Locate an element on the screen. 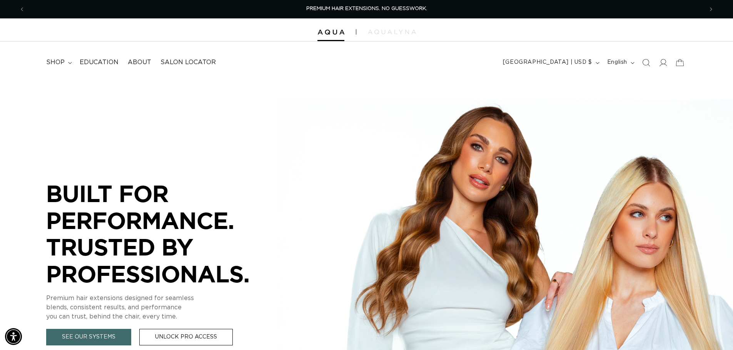 The height and width of the screenshot is (350, 733). button: Previous announcement is located at coordinates (22, 9).